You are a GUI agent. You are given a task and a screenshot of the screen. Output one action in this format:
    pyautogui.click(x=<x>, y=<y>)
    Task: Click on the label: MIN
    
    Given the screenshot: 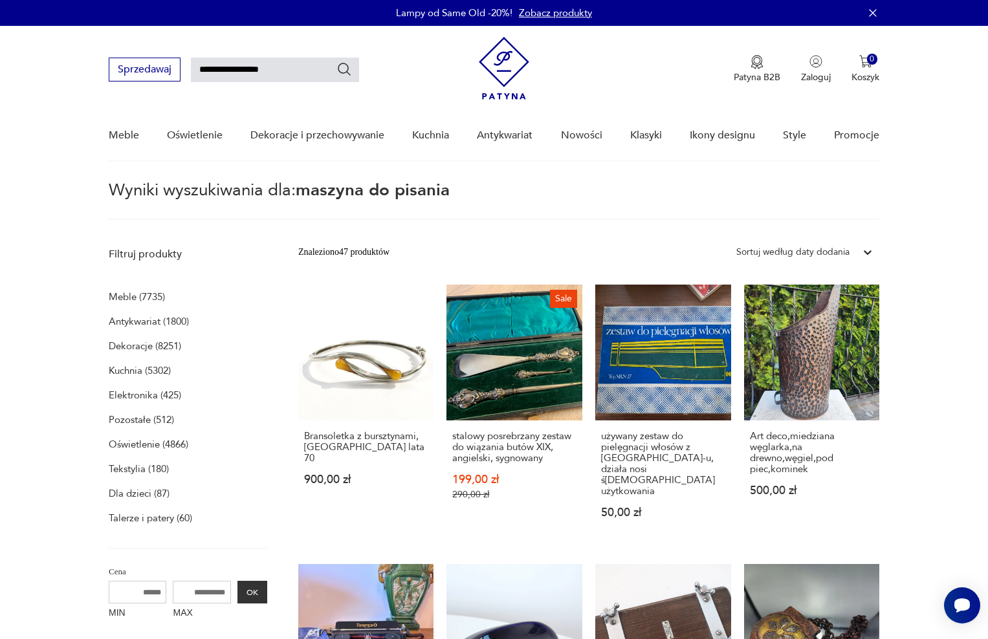 What is the action you would take?
    pyautogui.click(x=138, y=614)
    